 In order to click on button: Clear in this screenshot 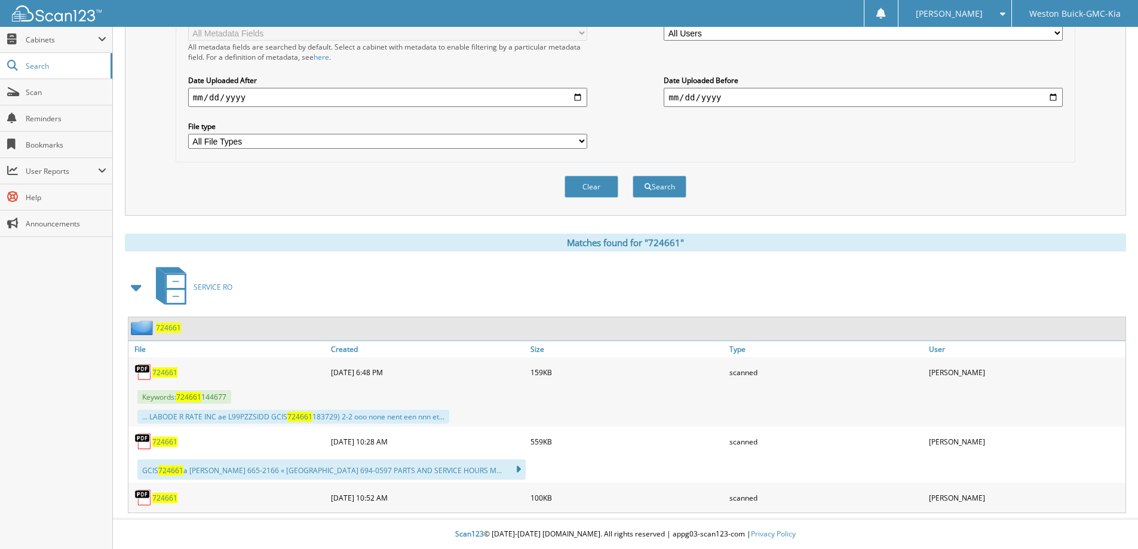, I will do `click(591, 186)`.